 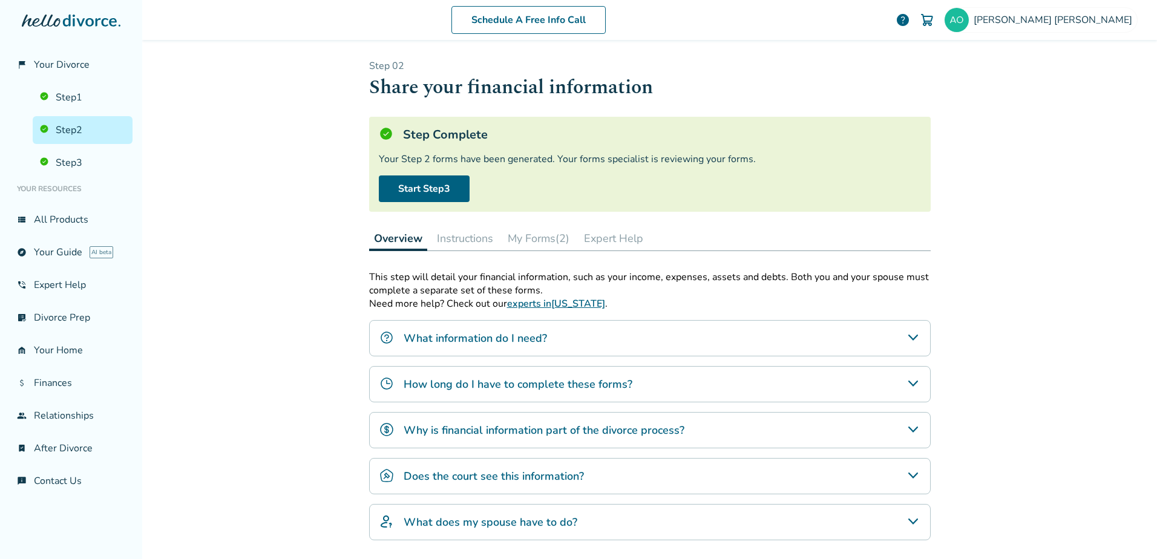 What do you see at coordinates (22, 65) in the screenshot?
I see `span: flag_2` at bounding box center [22, 65].